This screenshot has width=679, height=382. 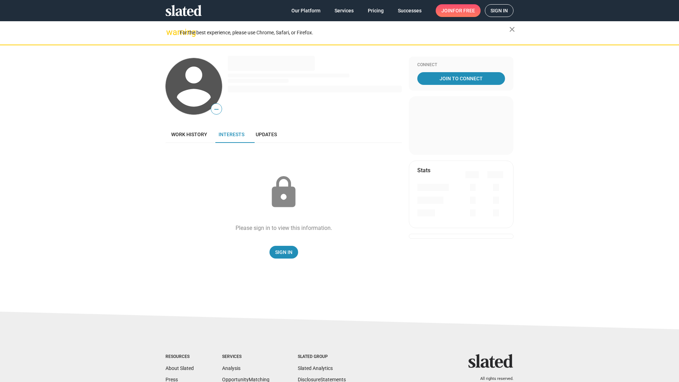 What do you see at coordinates (284, 252) in the screenshot?
I see `a: Sign In` at bounding box center [284, 252].